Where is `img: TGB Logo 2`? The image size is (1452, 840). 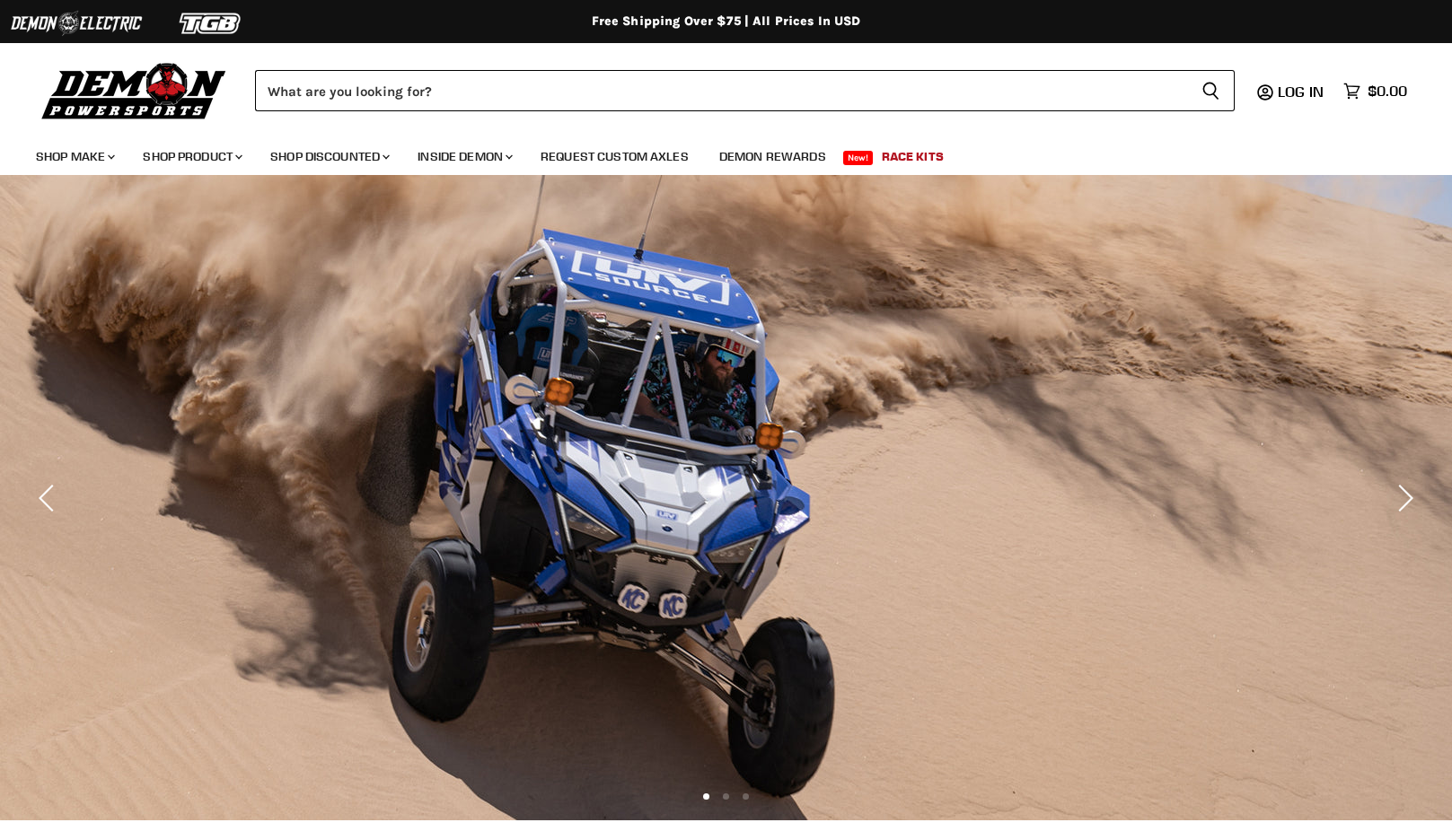 img: TGB Logo 2 is located at coordinates (211, 23).